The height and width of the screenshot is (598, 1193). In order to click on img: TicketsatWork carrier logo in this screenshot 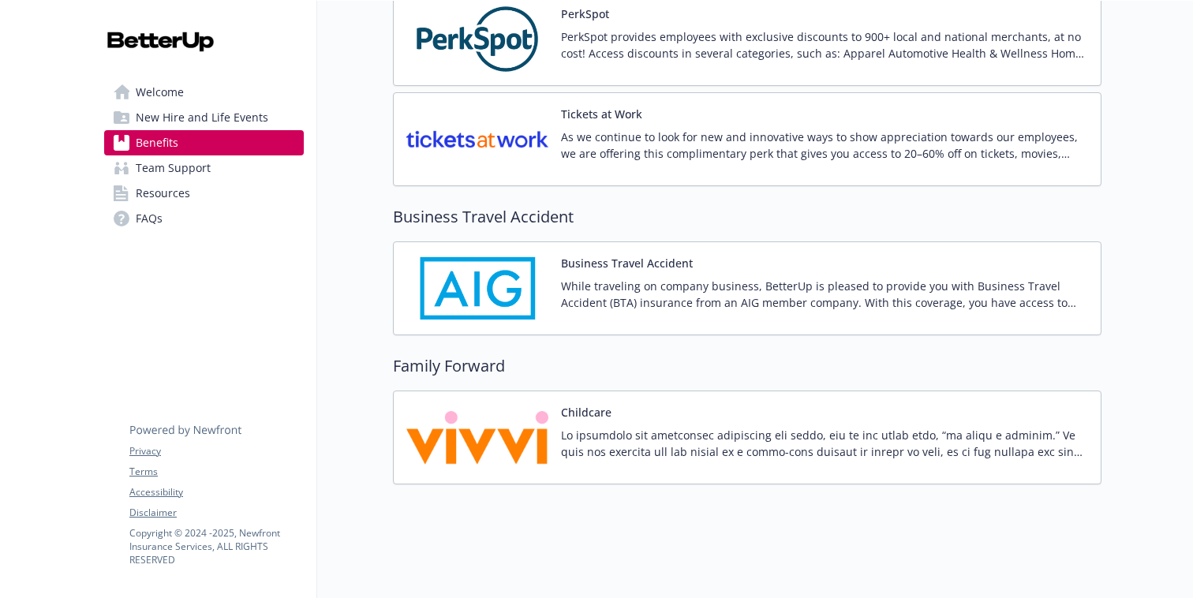, I will do `click(477, 139)`.